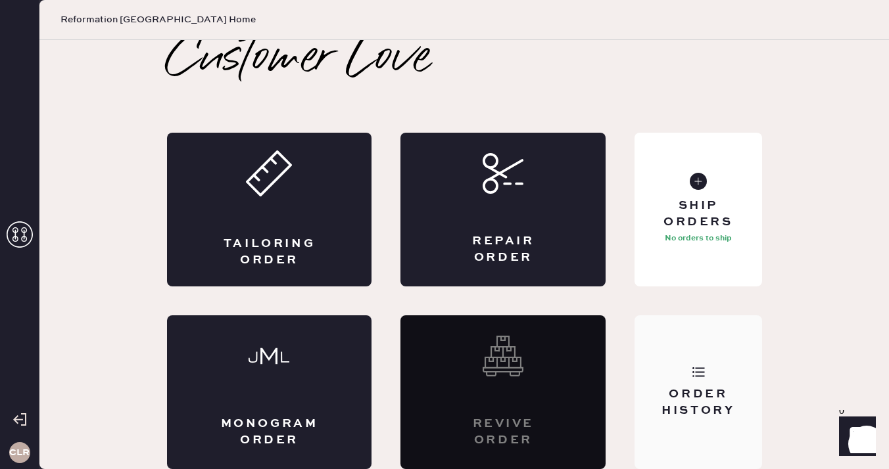  Describe the element at coordinates (19, 453) in the screenshot. I see `h3: CLR` at that location.